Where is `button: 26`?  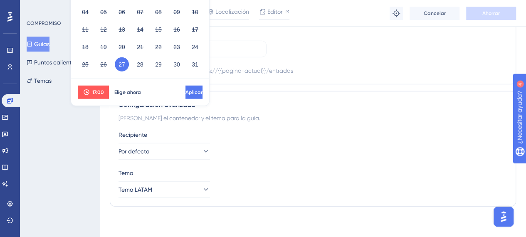
button: 26 is located at coordinates (104, 64).